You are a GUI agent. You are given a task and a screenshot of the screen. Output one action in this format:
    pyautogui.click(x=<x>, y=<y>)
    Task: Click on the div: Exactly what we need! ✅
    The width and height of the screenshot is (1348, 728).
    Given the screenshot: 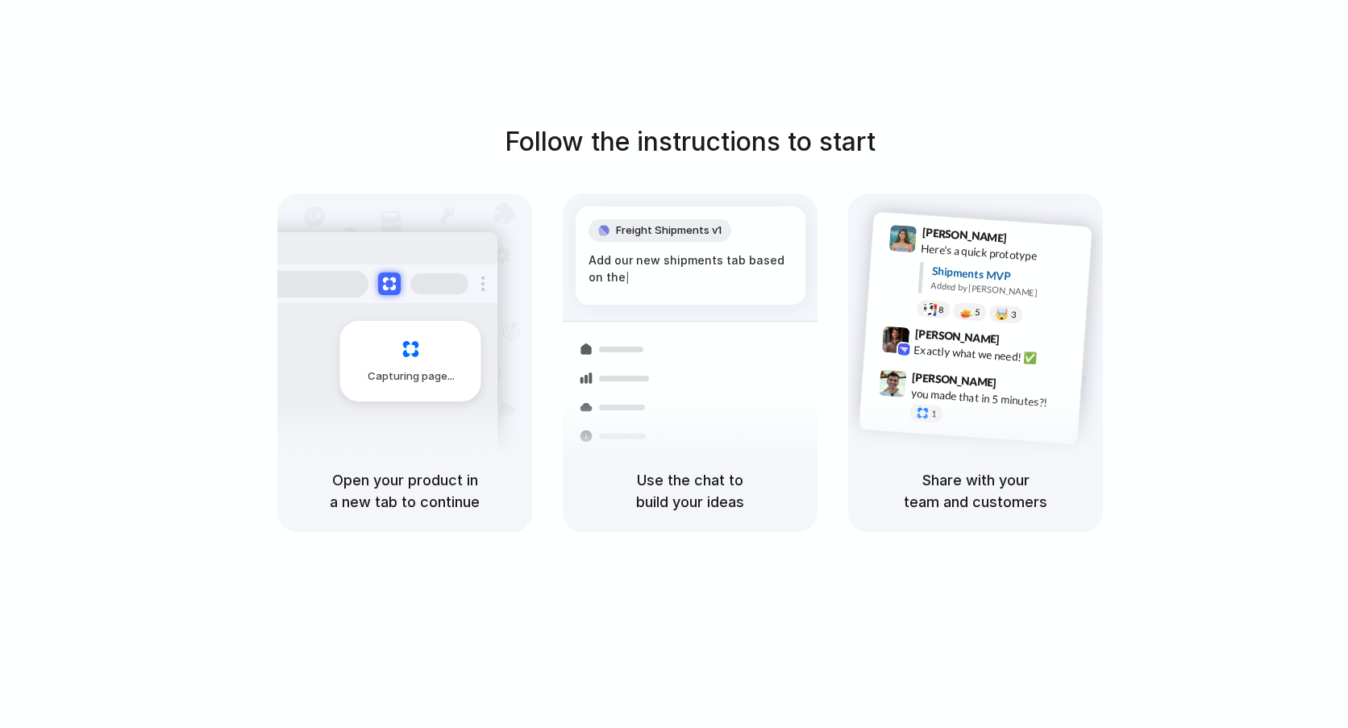 What is the action you would take?
    pyautogui.click(x=994, y=356)
    